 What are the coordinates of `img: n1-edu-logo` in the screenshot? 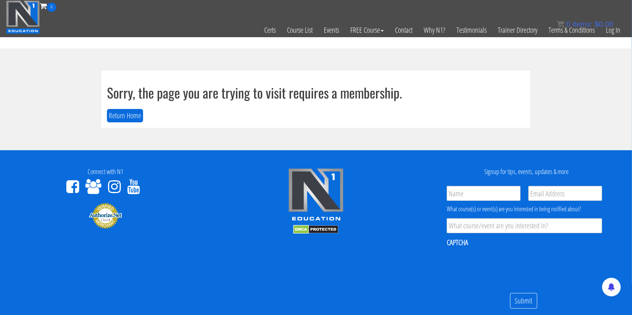 It's located at (316, 196).